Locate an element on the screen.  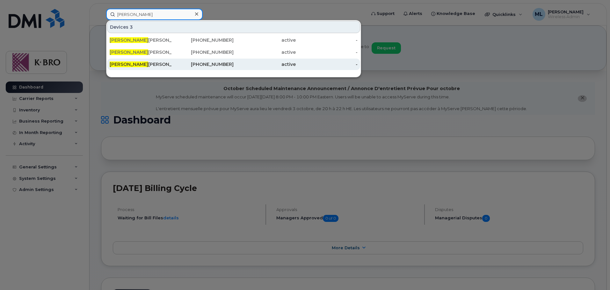
div: Devices is located at coordinates (234, 27).